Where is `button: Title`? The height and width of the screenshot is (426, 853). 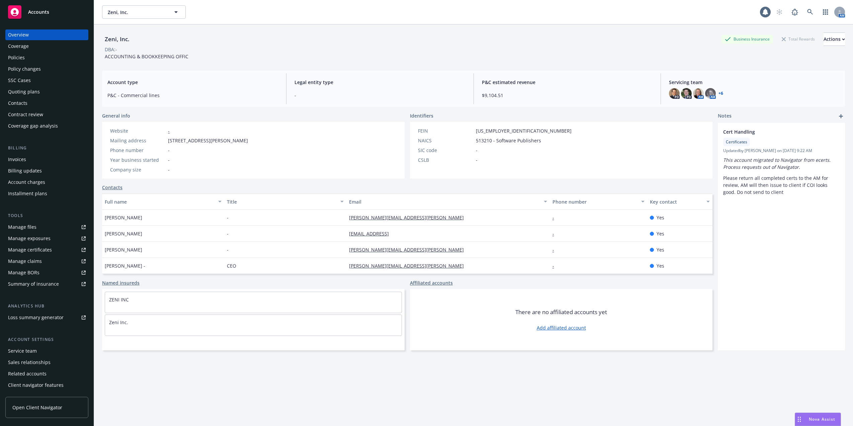
button: Title is located at coordinates (285, 201).